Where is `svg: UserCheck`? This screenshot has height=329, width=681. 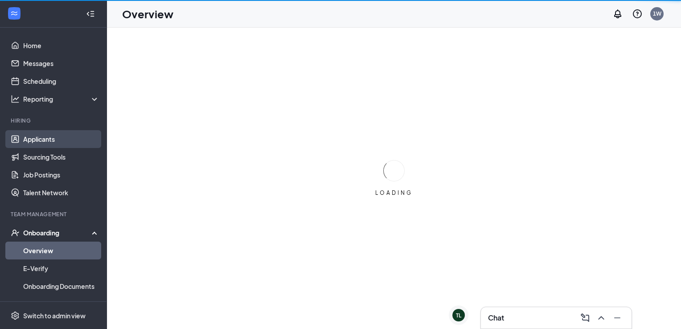 svg: UserCheck is located at coordinates (15, 233).